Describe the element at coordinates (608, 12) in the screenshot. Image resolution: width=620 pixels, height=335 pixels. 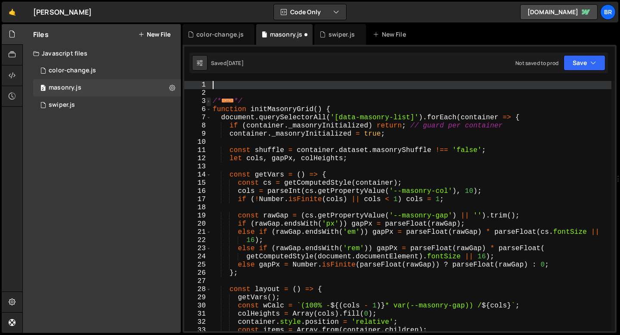
I see `a: Br` at that location.